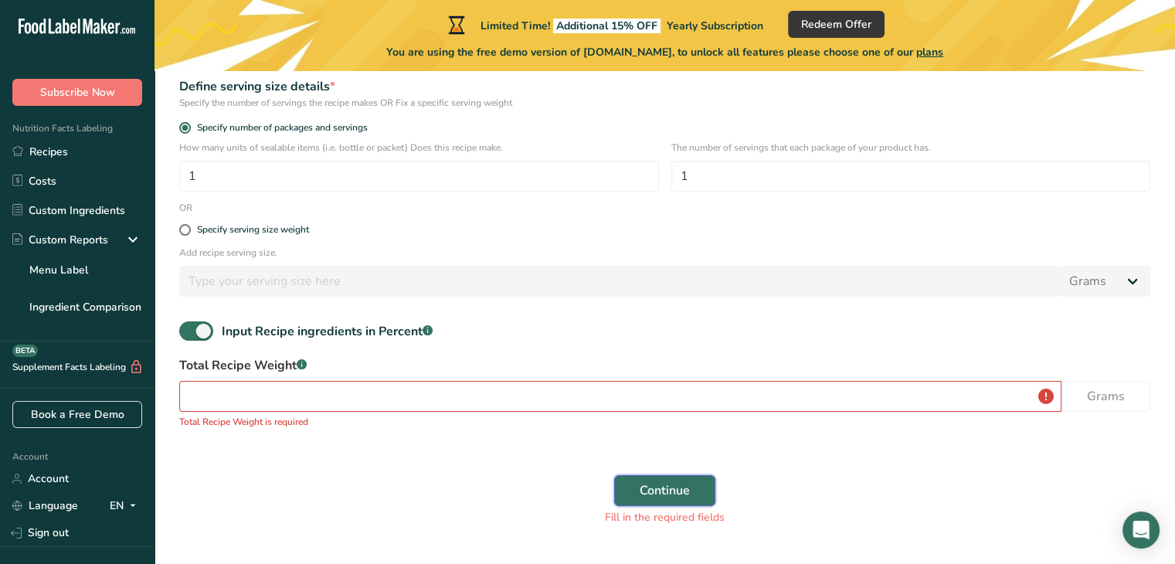 The width and height of the screenshot is (1175, 564). Describe the element at coordinates (1106, 396) in the screenshot. I see `button: Grams` at that location.